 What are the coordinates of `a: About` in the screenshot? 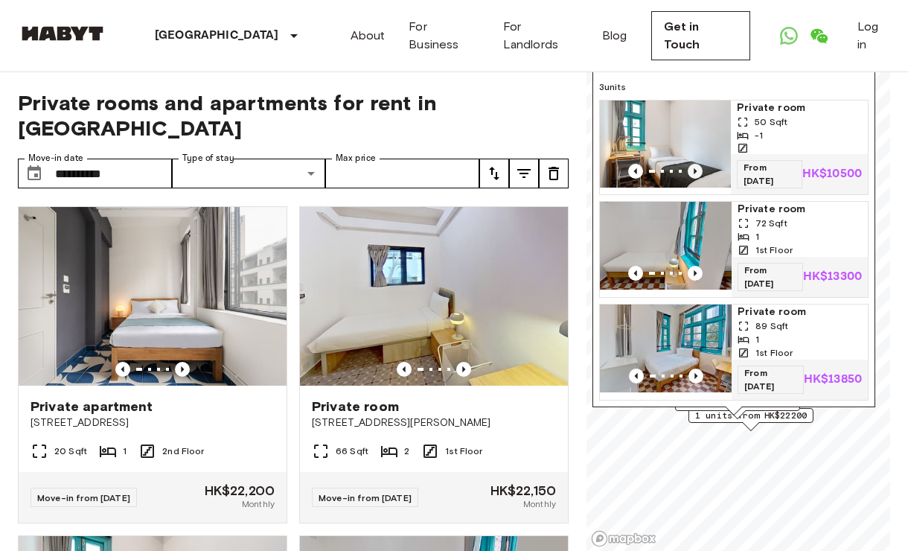 It's located at (368, 36).